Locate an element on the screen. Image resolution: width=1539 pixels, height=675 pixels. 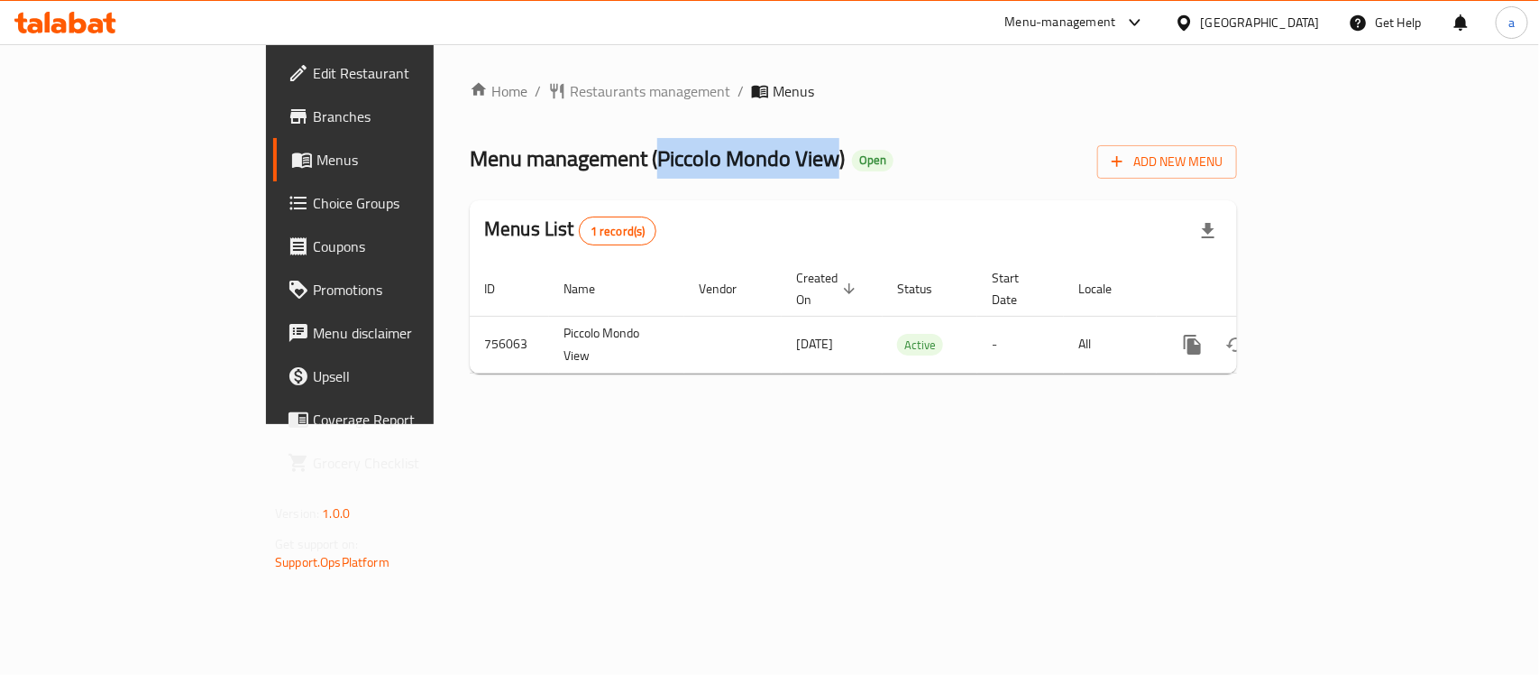
div: Menu-management is located at coordinates (1061, 23).